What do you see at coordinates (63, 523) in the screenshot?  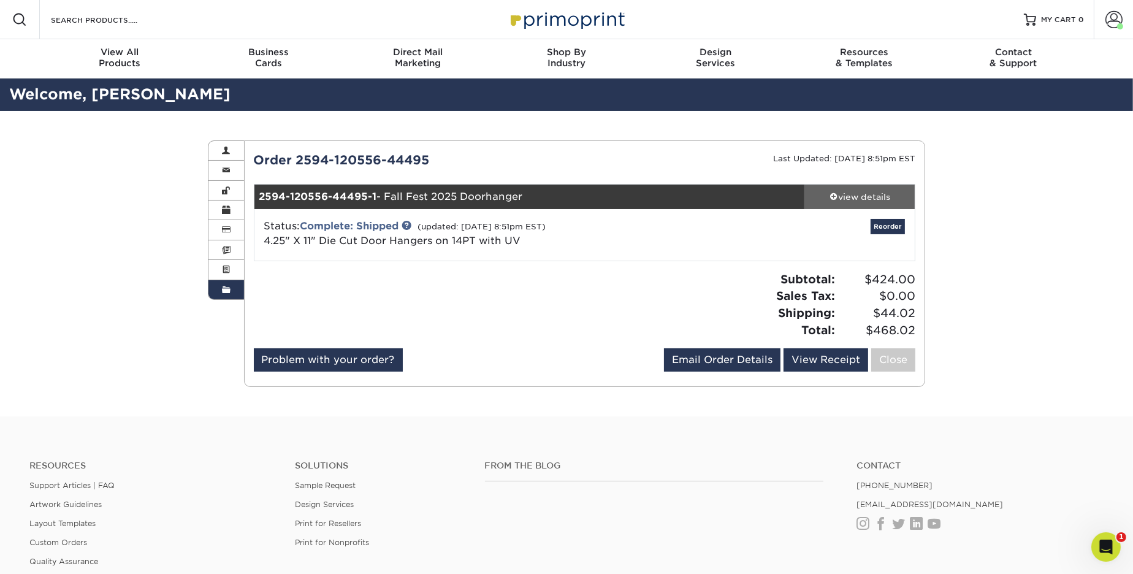 I see `a: Layout Templates` at bounding box center [63, 523].